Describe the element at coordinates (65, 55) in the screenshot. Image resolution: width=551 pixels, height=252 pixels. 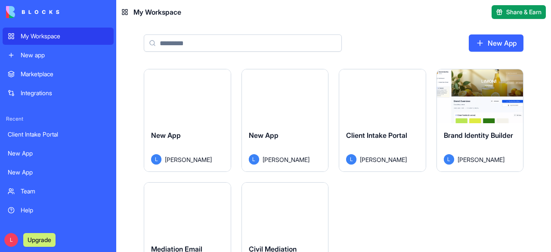
I see `div: New app` at that location.